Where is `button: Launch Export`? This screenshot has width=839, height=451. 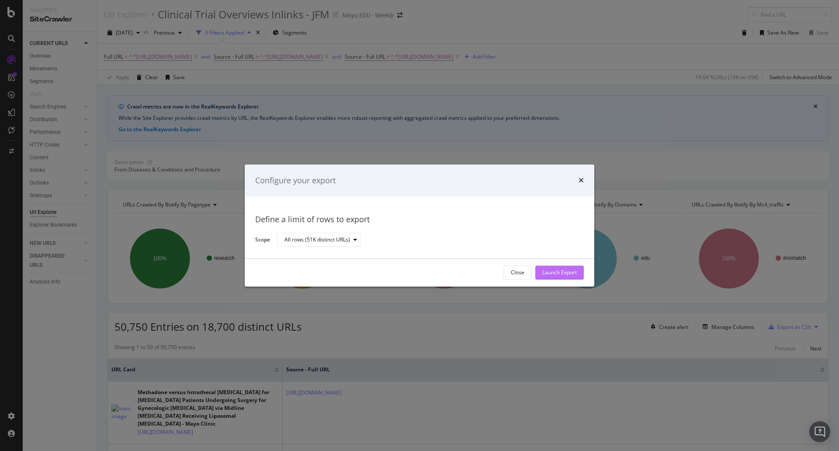
button: Launch Export is located at coordinates (559, 272).